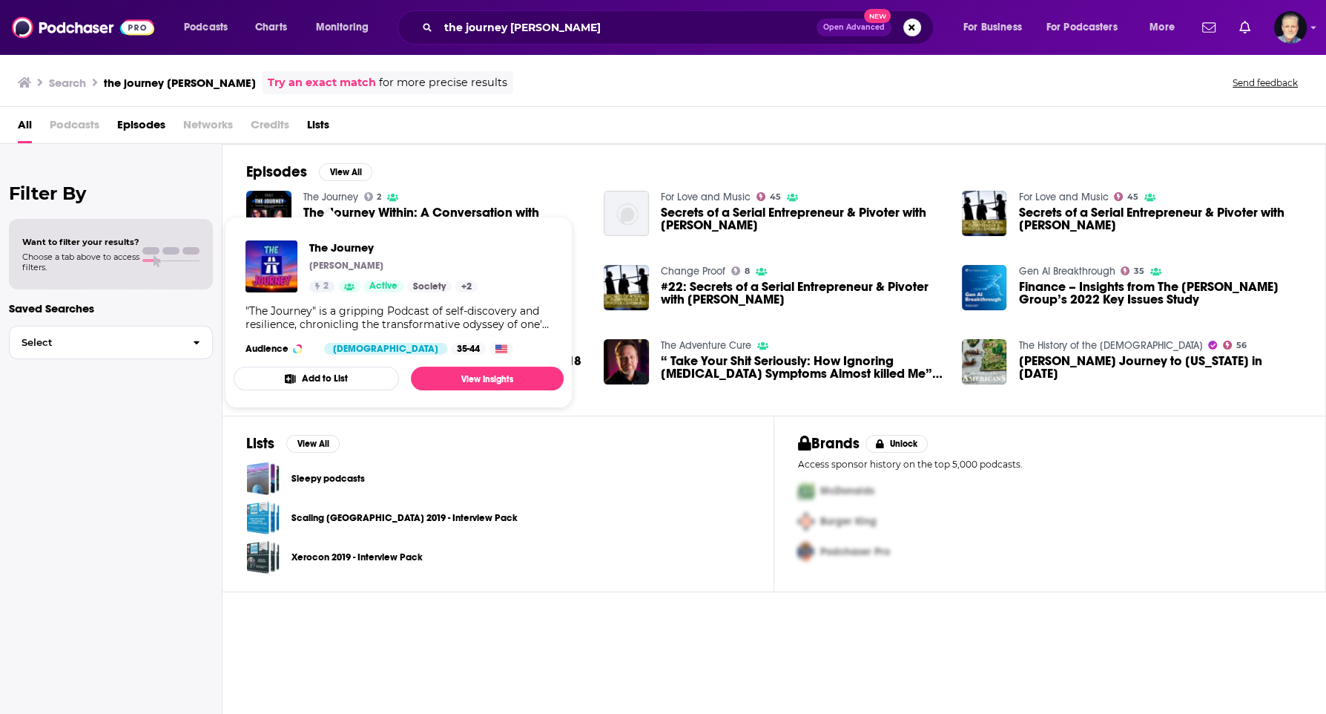 The height and width of the screenshot is (714, 1326). Describe the element at coordinates (993, 27) in the screenshot. I see `span: For Business` at that location.